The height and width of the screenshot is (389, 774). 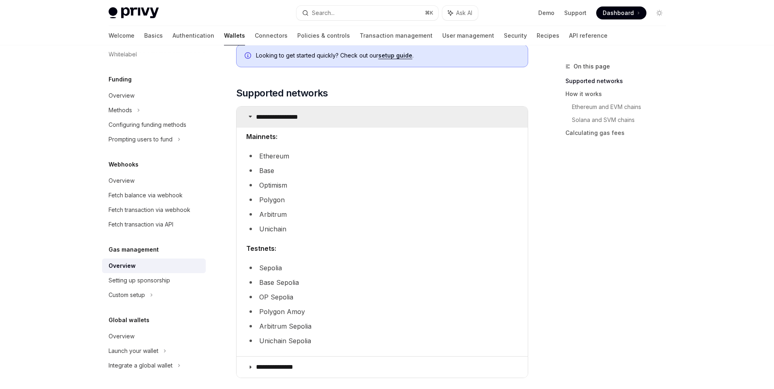 I want to click on h5: Webhooks, so click(x=123, y=164).